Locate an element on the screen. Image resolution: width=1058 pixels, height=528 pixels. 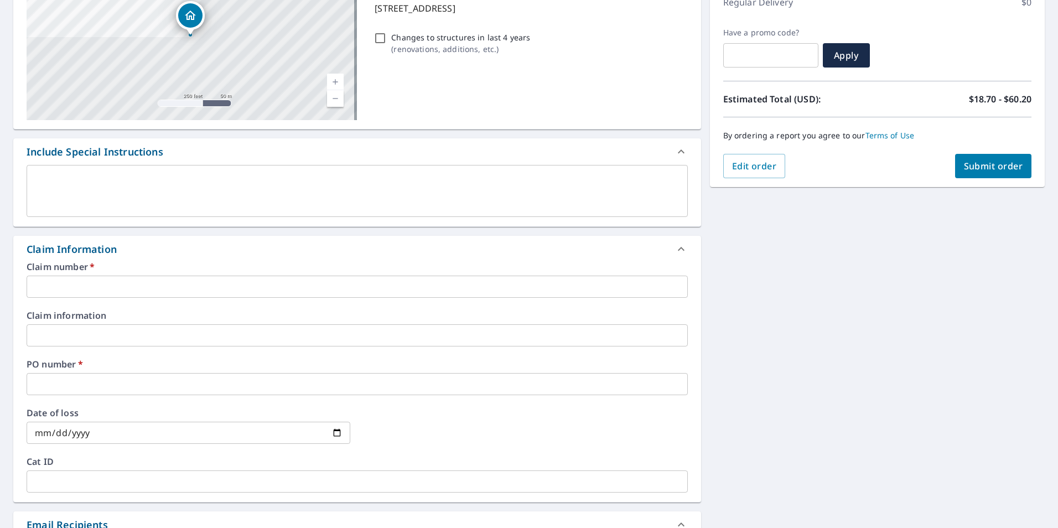
p: ( renovations, additions, etc. ) is located at coordinates (461, 49).